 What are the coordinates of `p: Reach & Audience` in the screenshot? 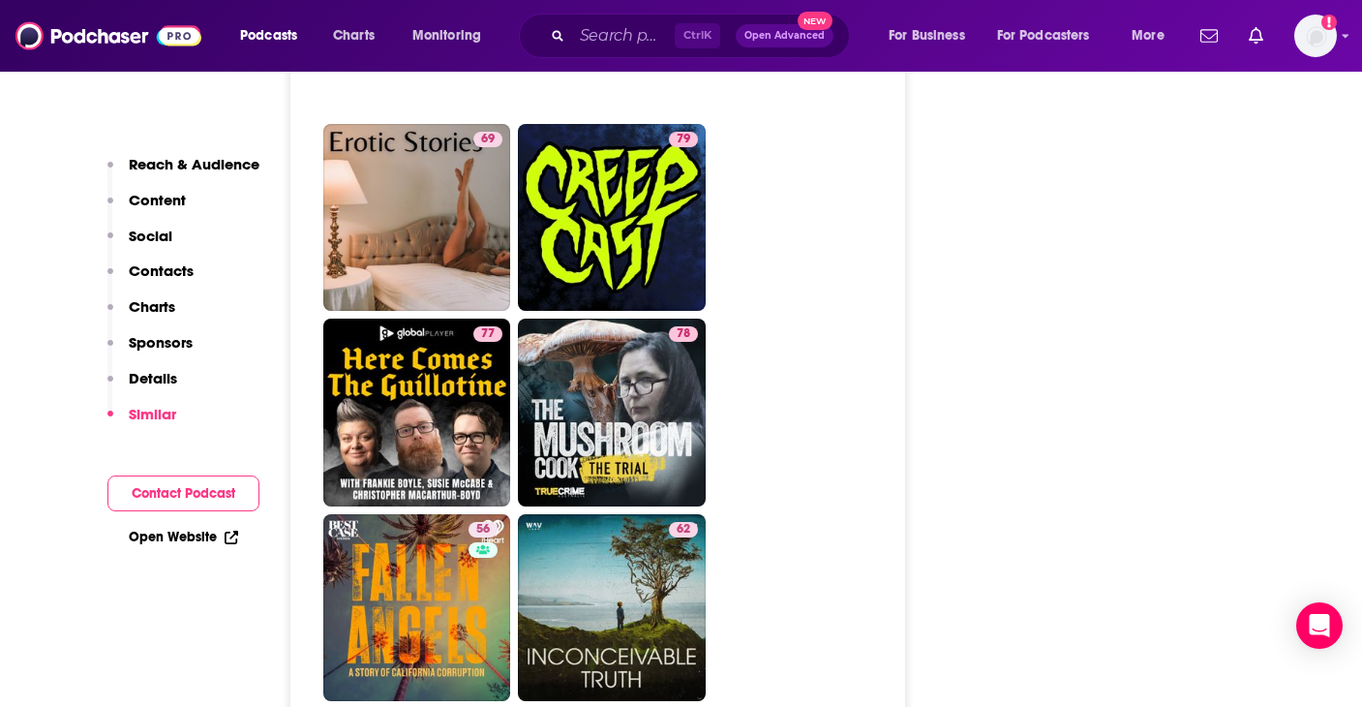 It's located at (194, 164).